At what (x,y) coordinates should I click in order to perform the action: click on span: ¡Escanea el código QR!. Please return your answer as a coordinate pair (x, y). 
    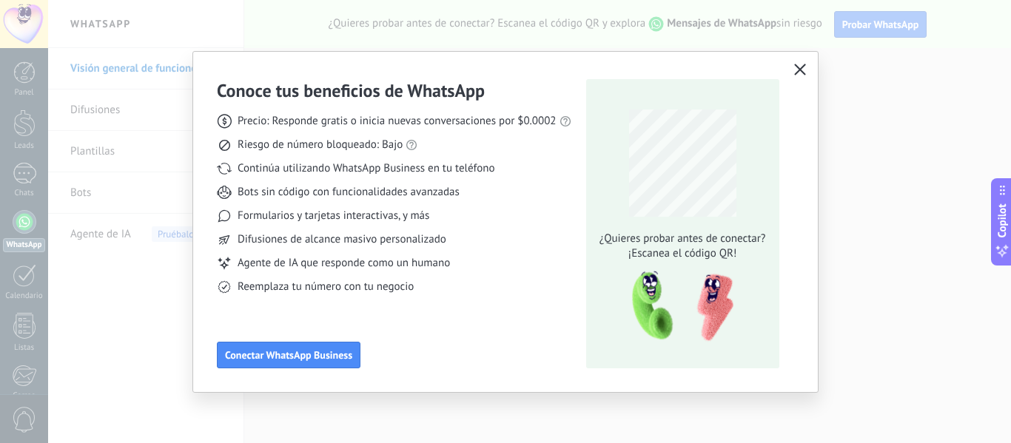
    Looking at the image, I should click on (682, 254).